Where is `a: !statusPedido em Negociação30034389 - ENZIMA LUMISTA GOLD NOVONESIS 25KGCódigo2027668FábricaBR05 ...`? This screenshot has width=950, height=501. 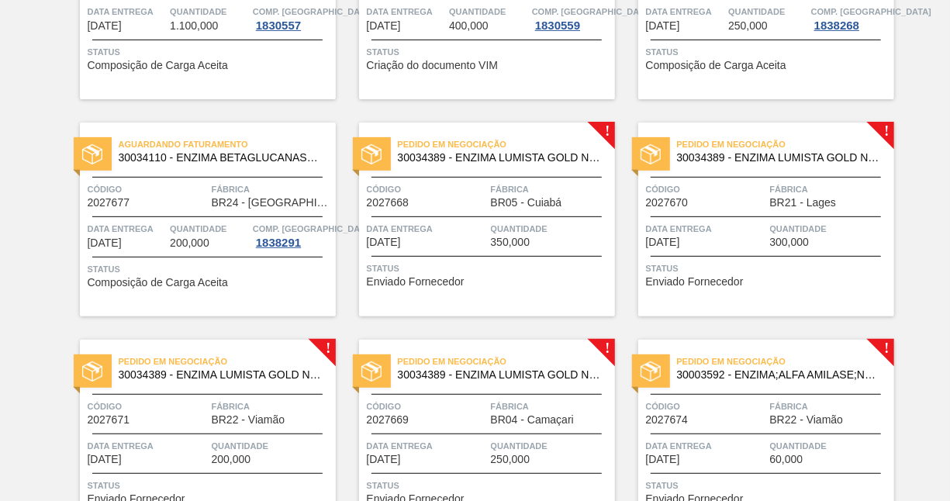
a: !statusPedido em Negociação30034389 - ENZIMA LUMISTA GOLD NOVONESIS 25KGCódigo2027668FábricaBR05 ... is located at coordinates (475, 219).